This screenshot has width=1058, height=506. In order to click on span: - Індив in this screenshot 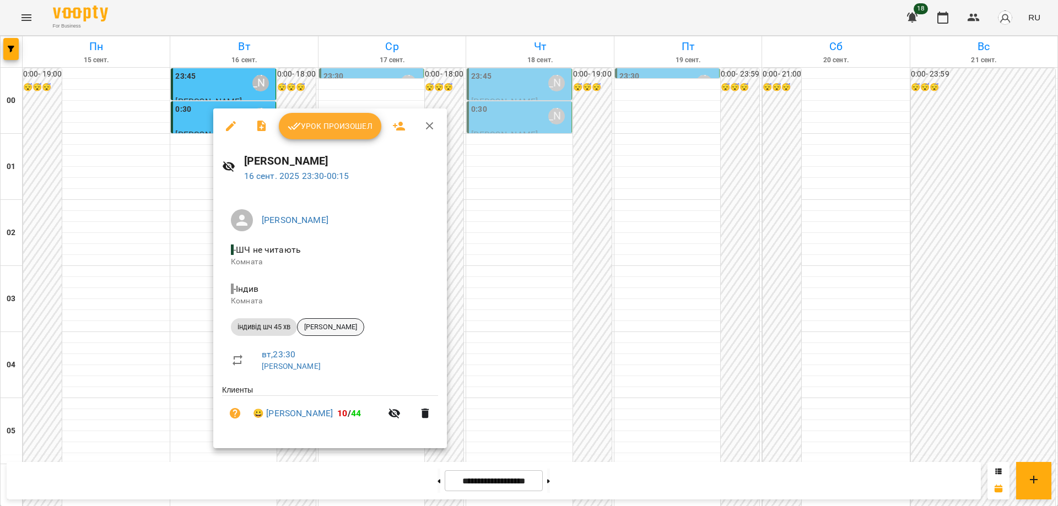, I will do `click(246, 289)`.